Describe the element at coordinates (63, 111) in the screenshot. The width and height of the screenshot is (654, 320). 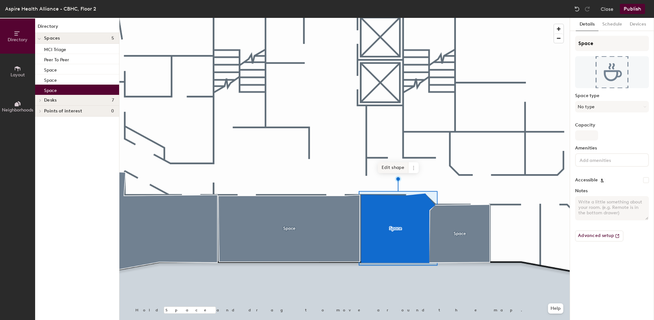
I see `span: Points of interest` at that location.